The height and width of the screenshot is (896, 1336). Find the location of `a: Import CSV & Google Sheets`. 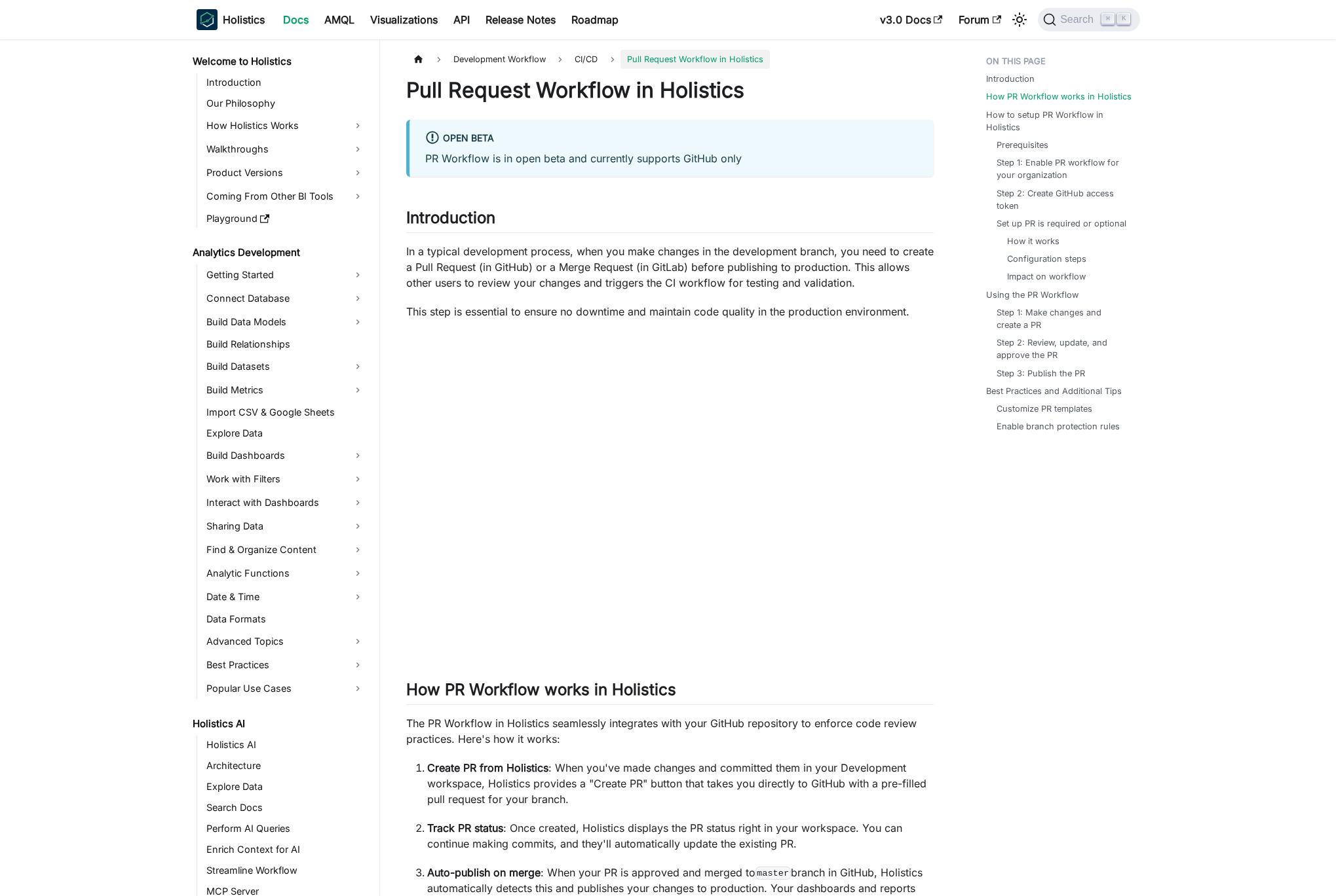

a: Import CSV & Google Sheets is located at coordinates (285, 413).